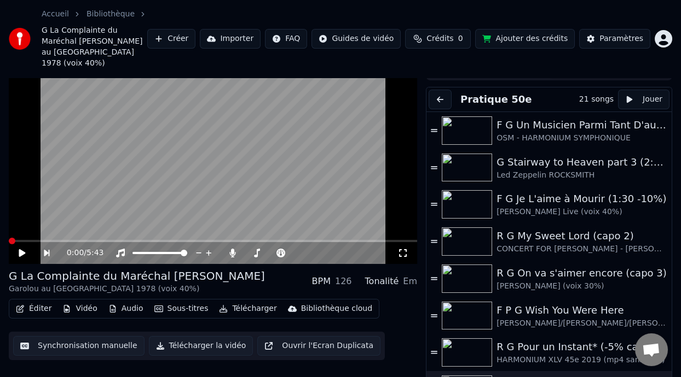 The width and height of the screenshot is (681, 377). Describe the element at coordinates (33, 309) in the screenshot. I see `button: Éditer` at that location.